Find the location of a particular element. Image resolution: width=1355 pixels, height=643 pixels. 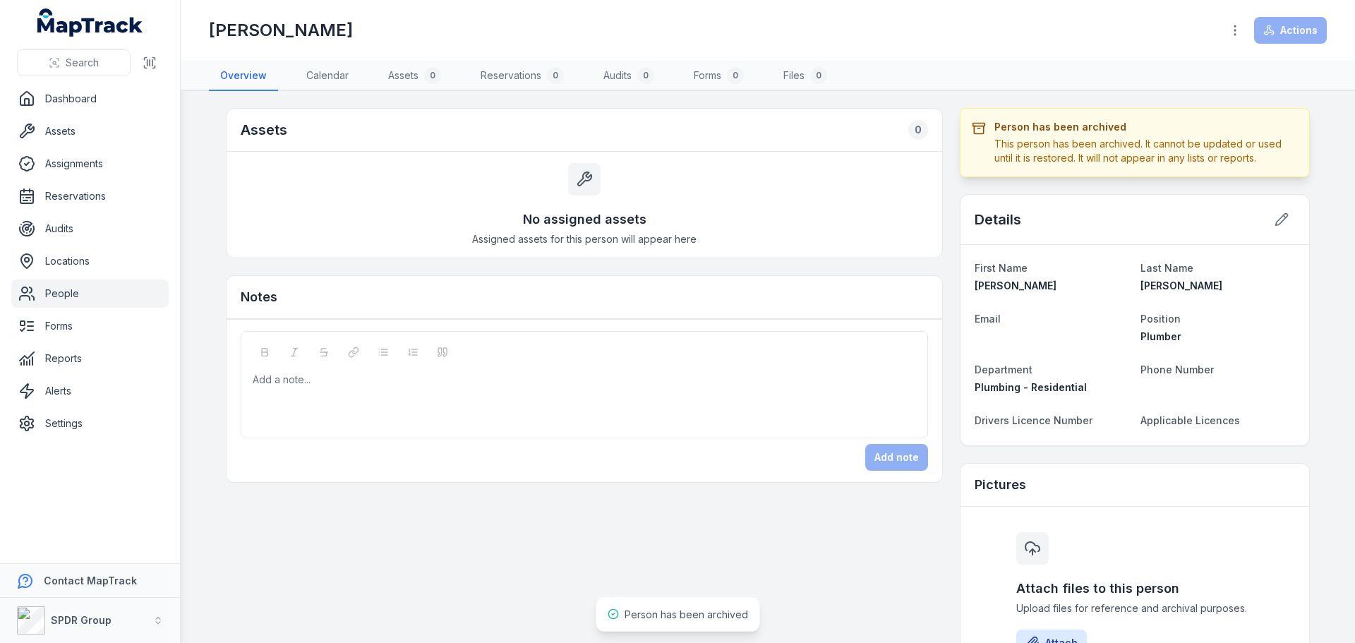

strong: Contact MapTrack is located at coordinates (90, 580).